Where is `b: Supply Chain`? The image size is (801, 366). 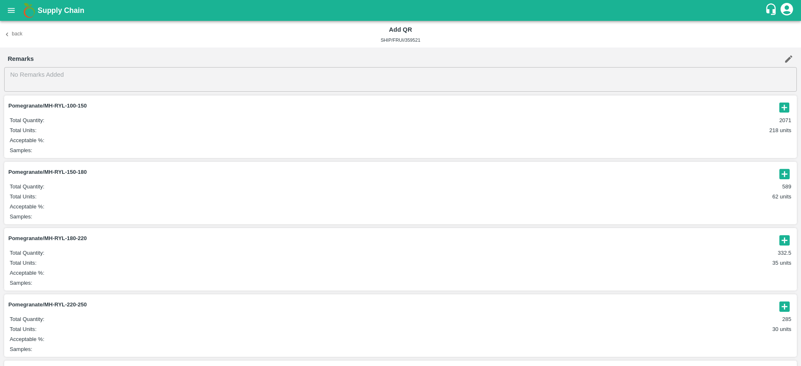 b: Supply Chain is located at coordinates (61, 10).